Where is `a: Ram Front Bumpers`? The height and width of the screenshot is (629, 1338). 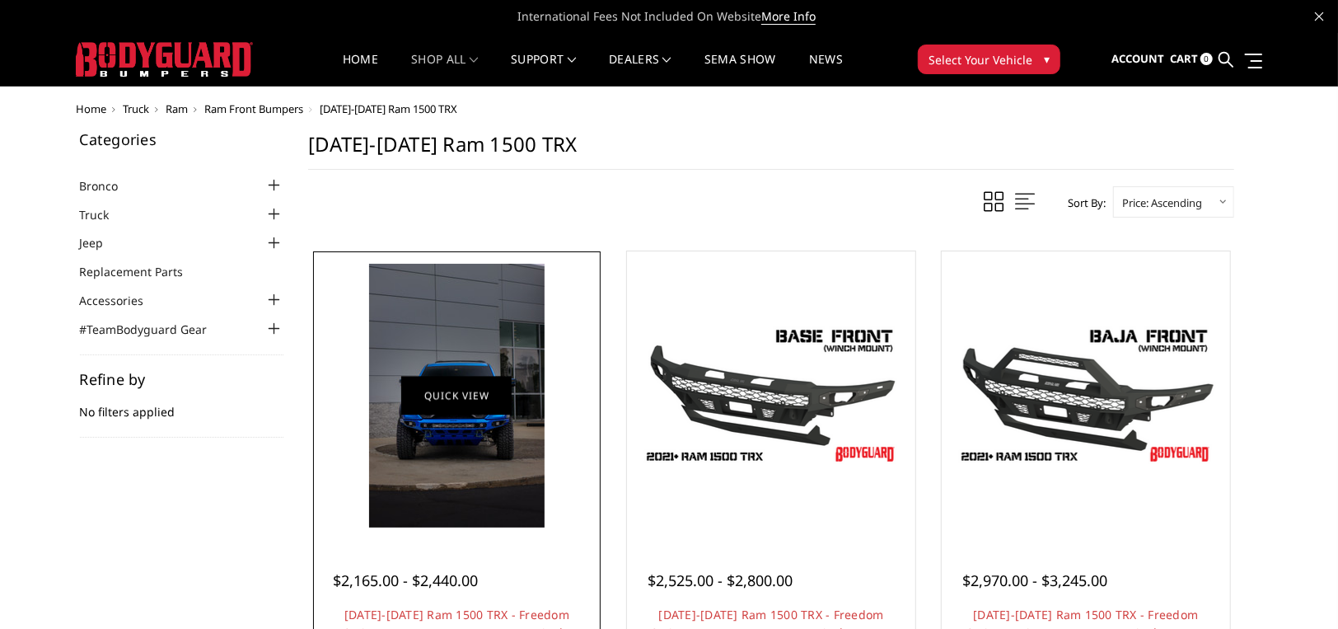
a: Ram Front Bumpers is located at coordinates (254, 109).